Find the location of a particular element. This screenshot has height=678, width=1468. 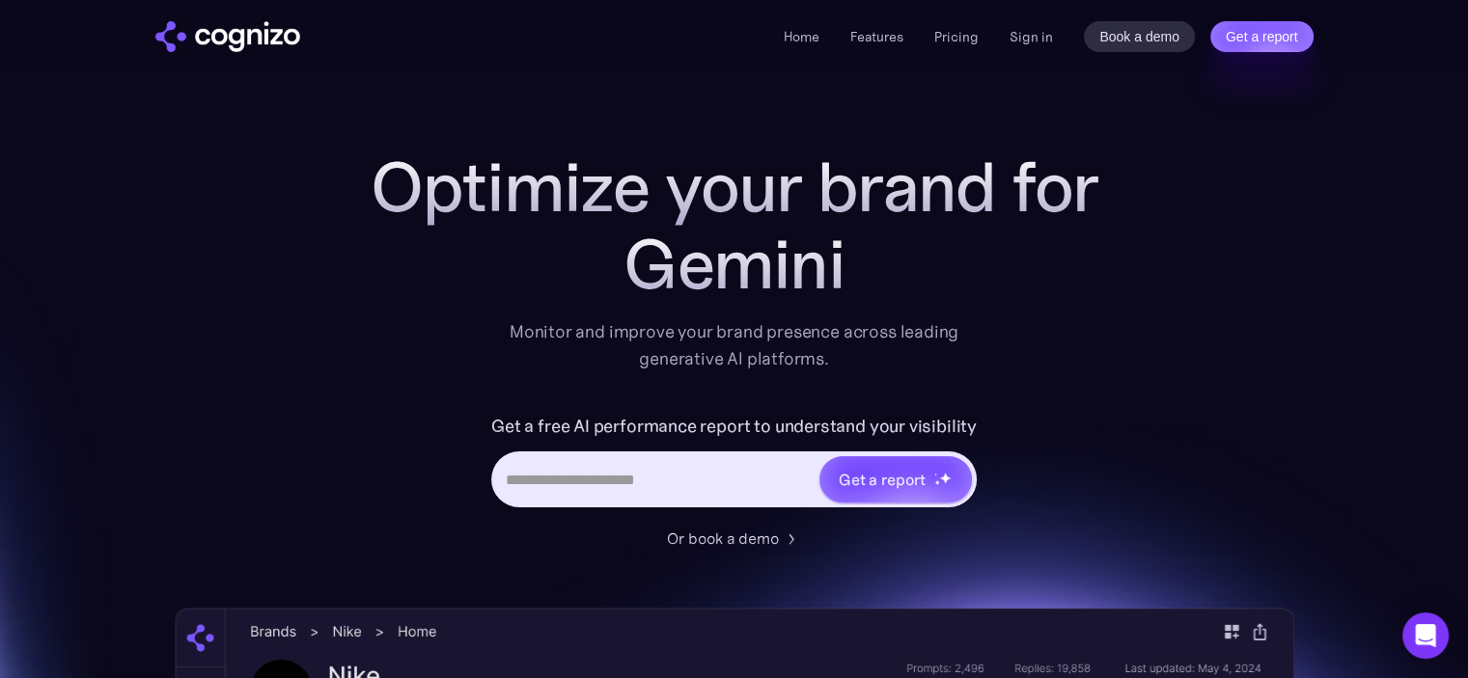

h1: Optimize your brand for is located at coordinates (734, 187).